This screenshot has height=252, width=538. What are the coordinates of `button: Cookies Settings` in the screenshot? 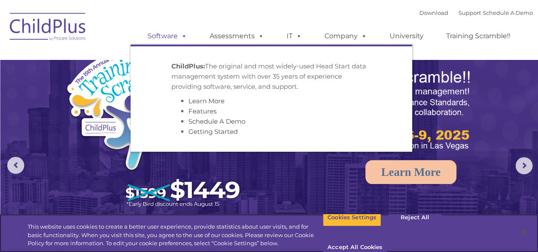 It's located at (352, 218).